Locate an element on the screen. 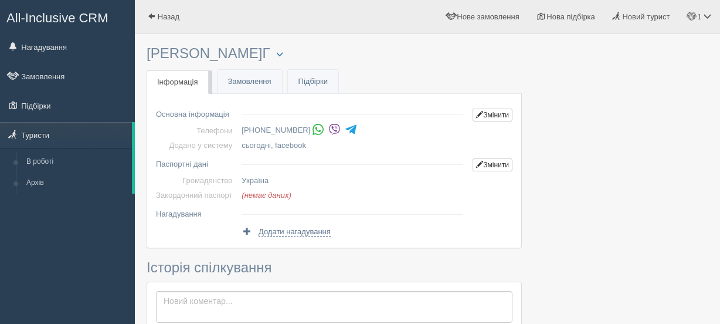 This screenshot has height=324, width=720. span: сьогодні is located at coordinates (256, 145).